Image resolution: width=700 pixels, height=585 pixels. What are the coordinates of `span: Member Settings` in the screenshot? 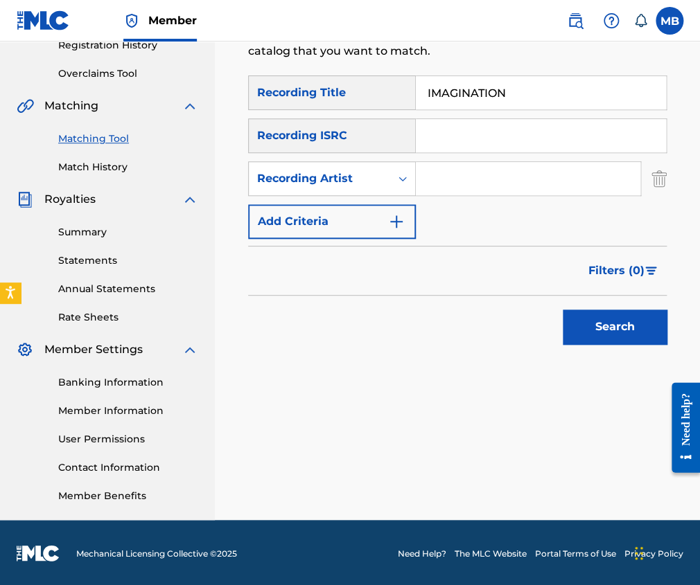 It's located at (94, 350).